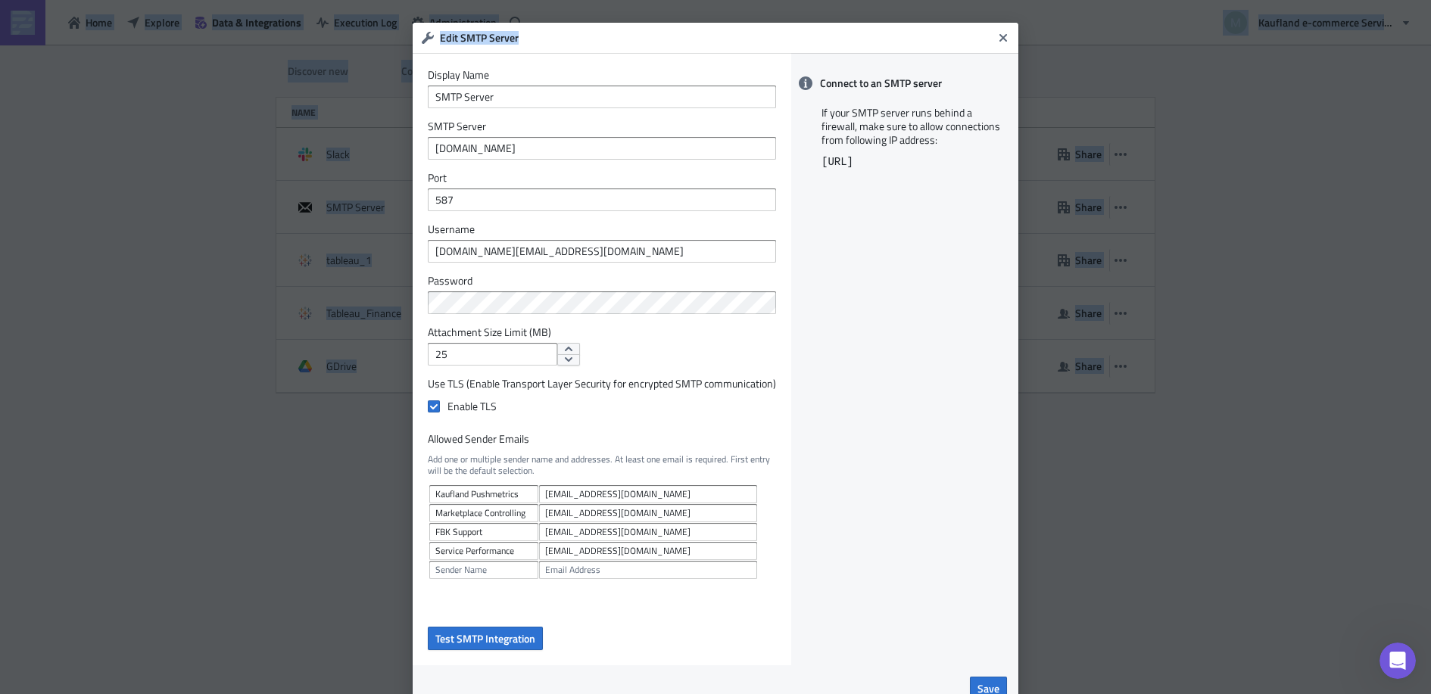  What do you see at coordinates (602, 178) in the screenshot?
I see `label: Port` at bounding box center [602, 178].